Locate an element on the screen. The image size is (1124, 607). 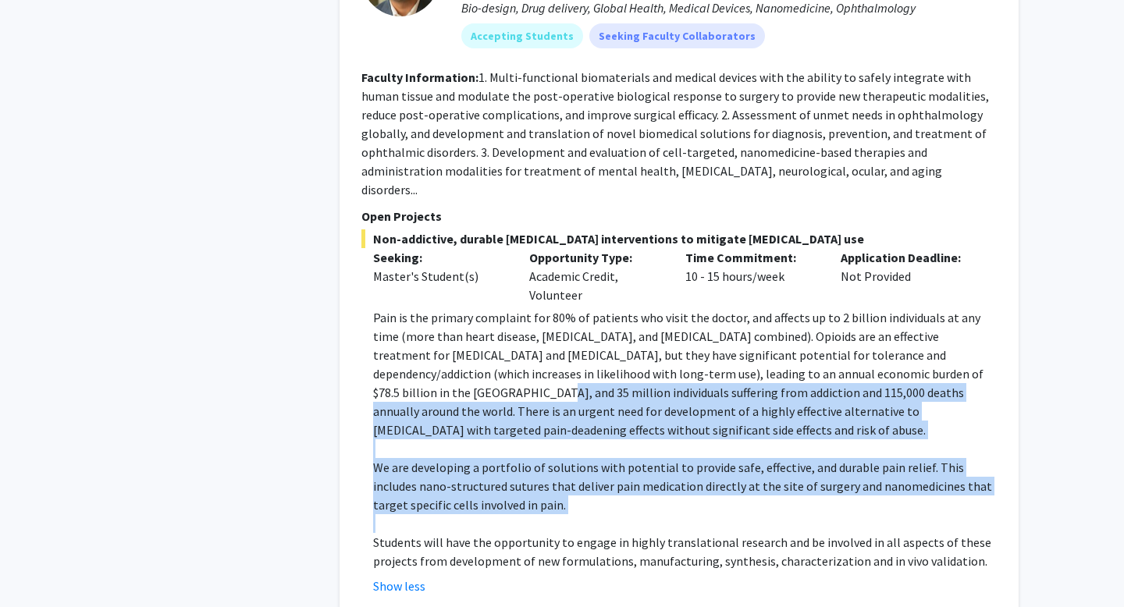
p: Pain is the primary complaint for 80% of patients who visit the doctor, and affects up to 2 billi... is located at coordinates (684, 374).